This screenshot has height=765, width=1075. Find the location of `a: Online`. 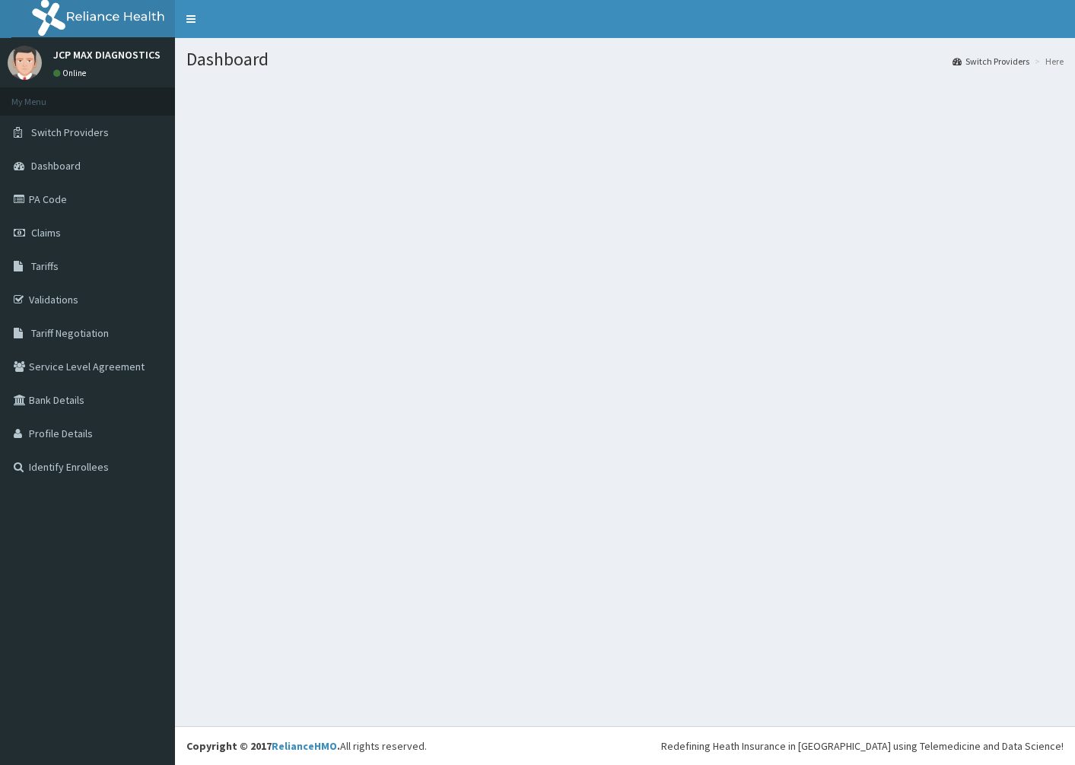

a: Online is located at coordinates (71, 73).